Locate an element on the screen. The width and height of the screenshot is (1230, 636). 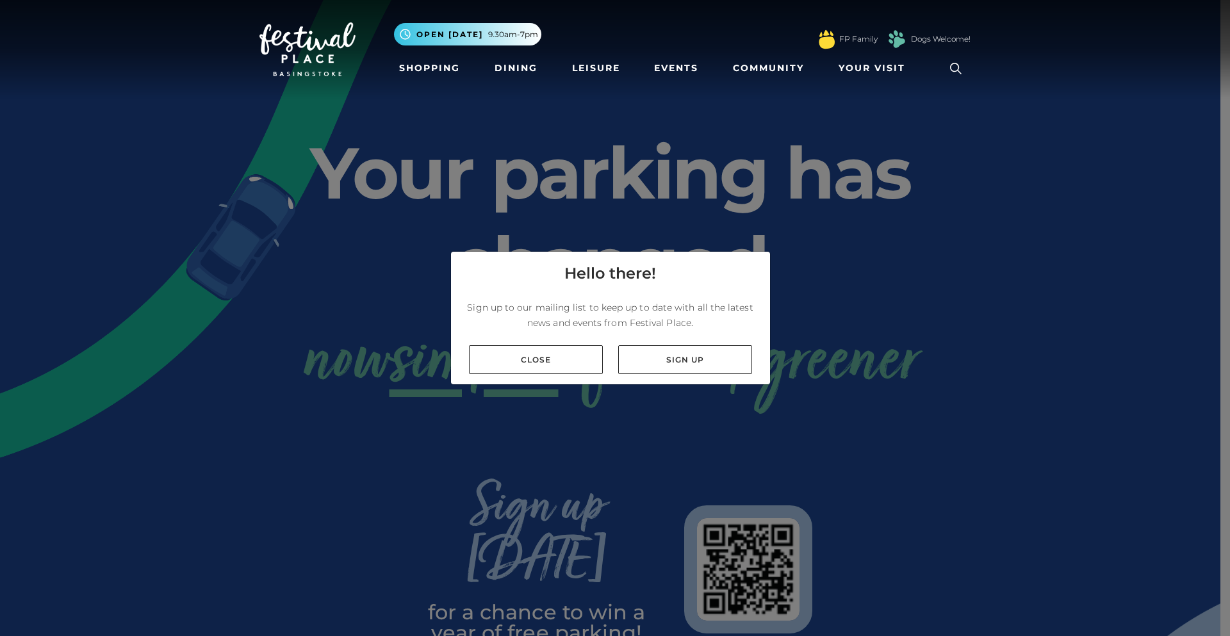
h4: Hello there! is located at coordinates (610, 273).